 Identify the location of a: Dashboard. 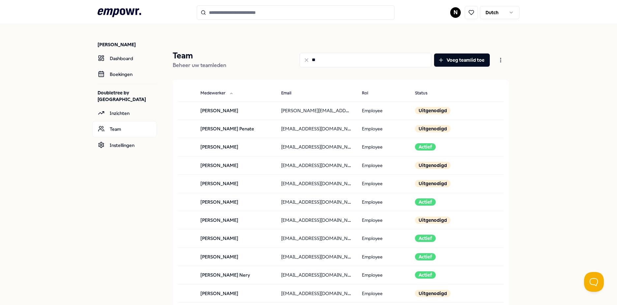
(125, 58).